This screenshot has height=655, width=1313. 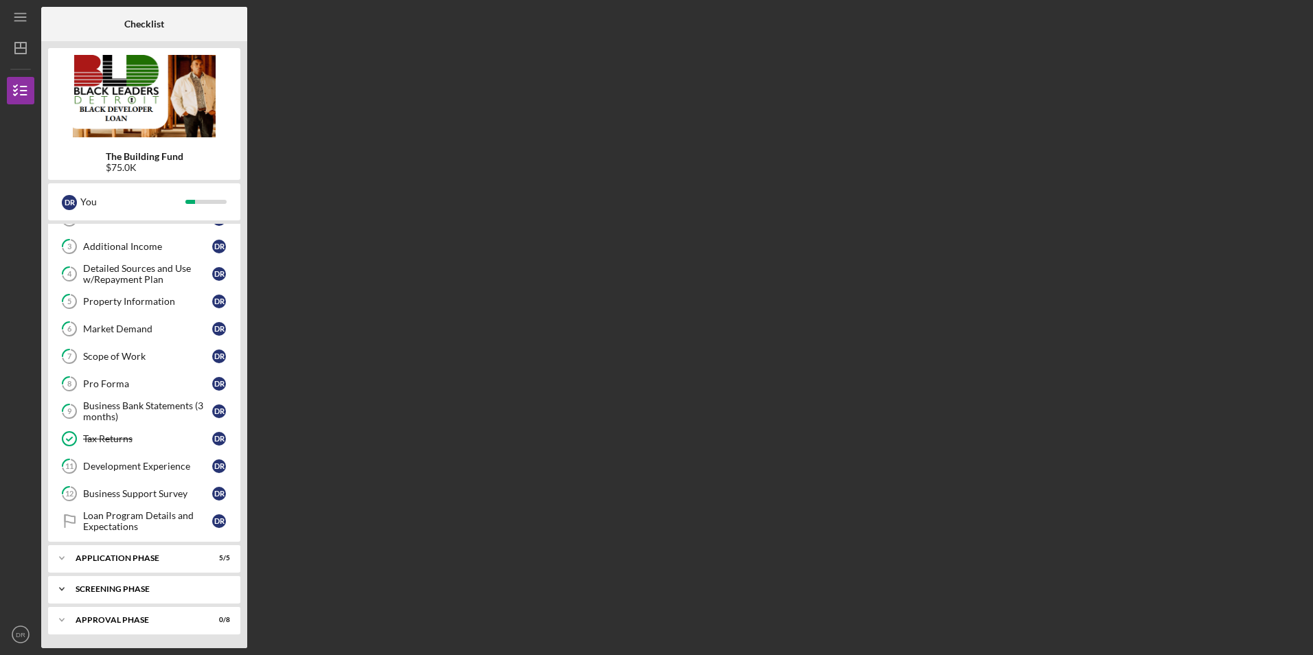 I want to click on tspan: 11, so click(x=69, y=466).